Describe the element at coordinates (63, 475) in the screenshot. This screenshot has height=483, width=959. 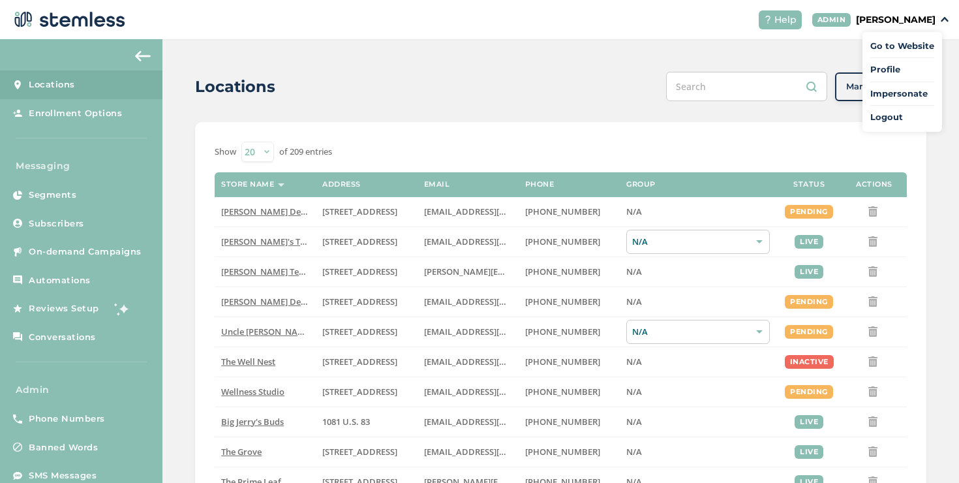
I see `span: SMS Messages` at that location.